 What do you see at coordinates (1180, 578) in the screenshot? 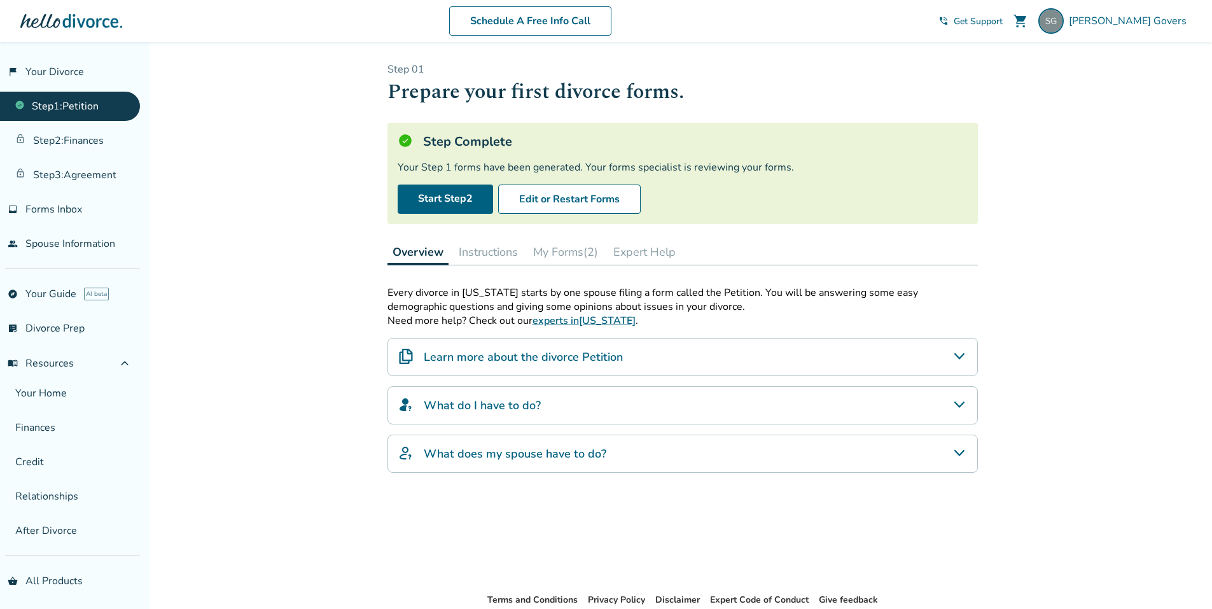
I see `div: Chat Widget` at bounding box center [1180, 578].